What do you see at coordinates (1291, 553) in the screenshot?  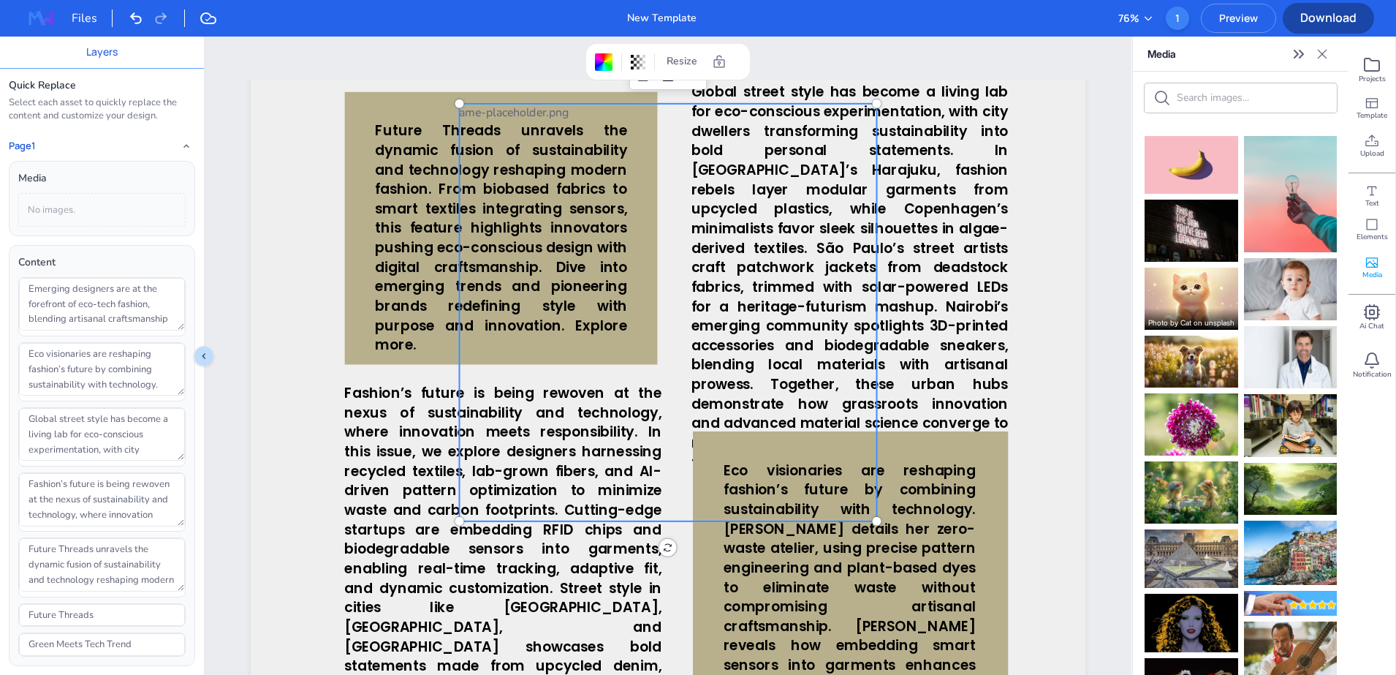 I see `img: g07ecb631a433851e42974723eeb7fb2a5cb3987ec581f4df39f929123423ce530c86c98252bf697740e42130400214f7...` at bounding box center [1291, 553].